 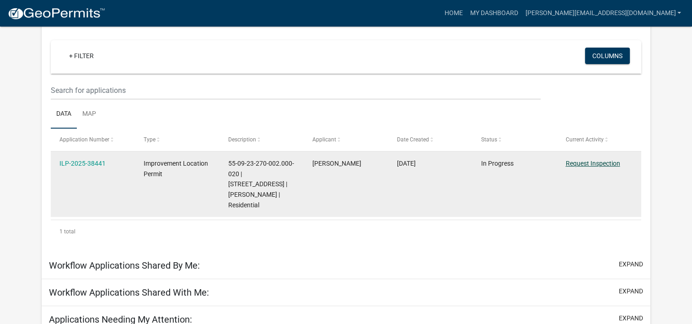 What do you see at coordinates (346, 231) in the screenshot?
I see `div: 1 total` at bounding box center [346, 231].